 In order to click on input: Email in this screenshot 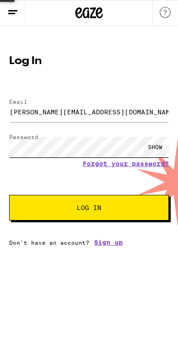, I will do `click(89, 112)`.